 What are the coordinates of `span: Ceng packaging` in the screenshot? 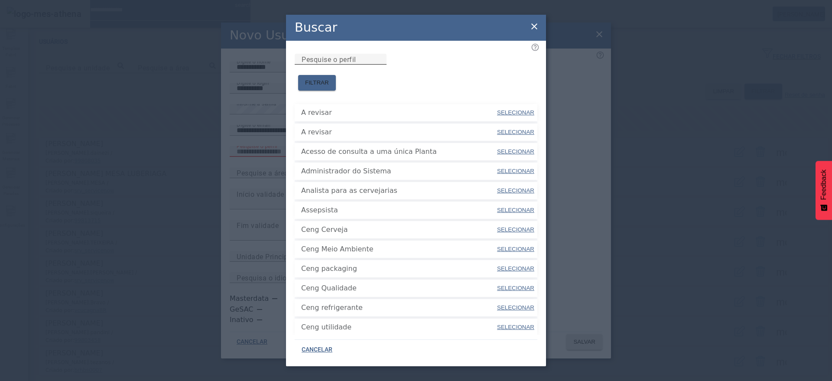 It's located at (399, 269).